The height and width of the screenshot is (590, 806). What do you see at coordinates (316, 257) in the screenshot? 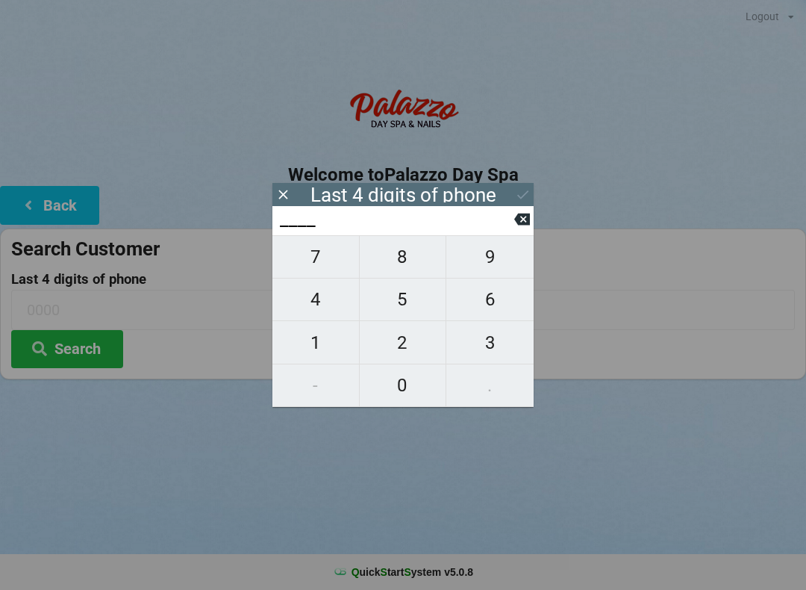
I see `span: 7` at bounding box center [316, 257].